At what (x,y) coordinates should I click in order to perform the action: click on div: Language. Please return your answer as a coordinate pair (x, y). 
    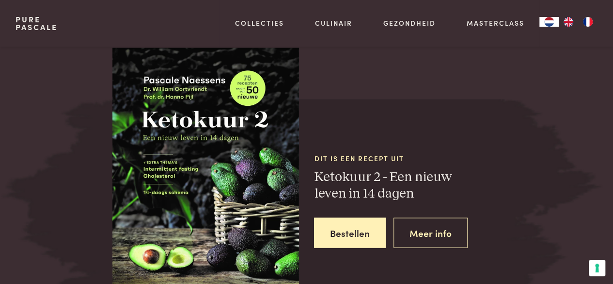
    Looking at the image, I should click on (549, 22).